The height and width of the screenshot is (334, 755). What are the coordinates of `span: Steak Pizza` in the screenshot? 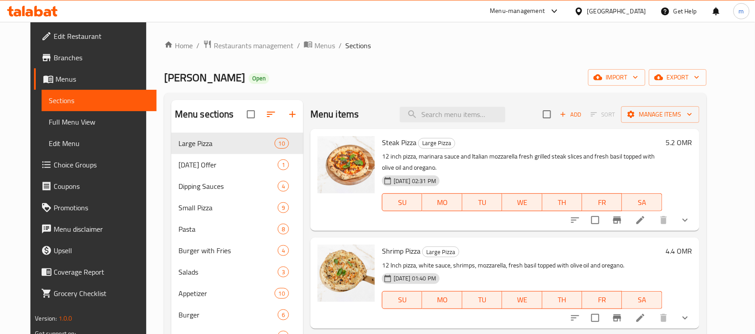 It's located at (399, 143).